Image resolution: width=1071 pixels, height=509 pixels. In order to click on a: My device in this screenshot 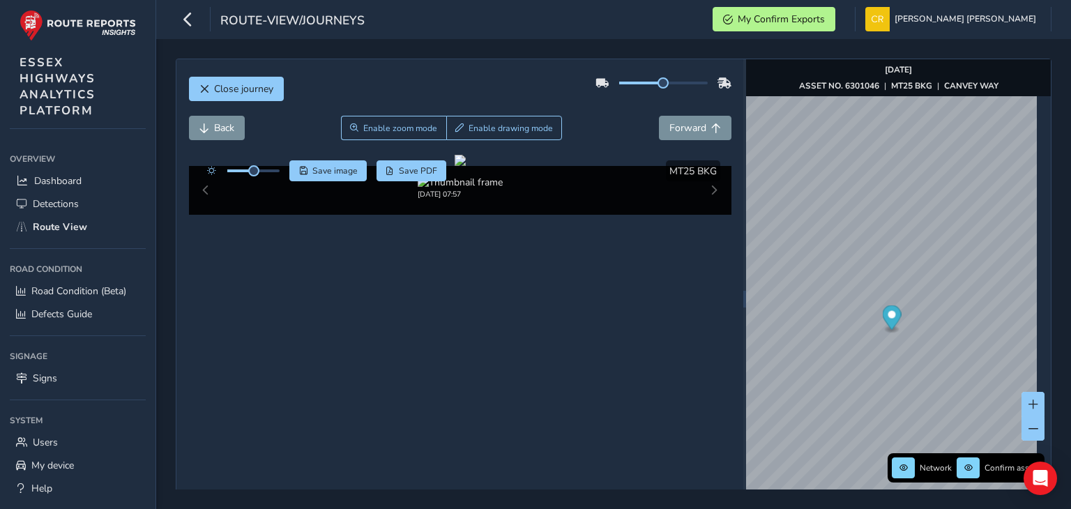, I will do `click(77, 465)`.